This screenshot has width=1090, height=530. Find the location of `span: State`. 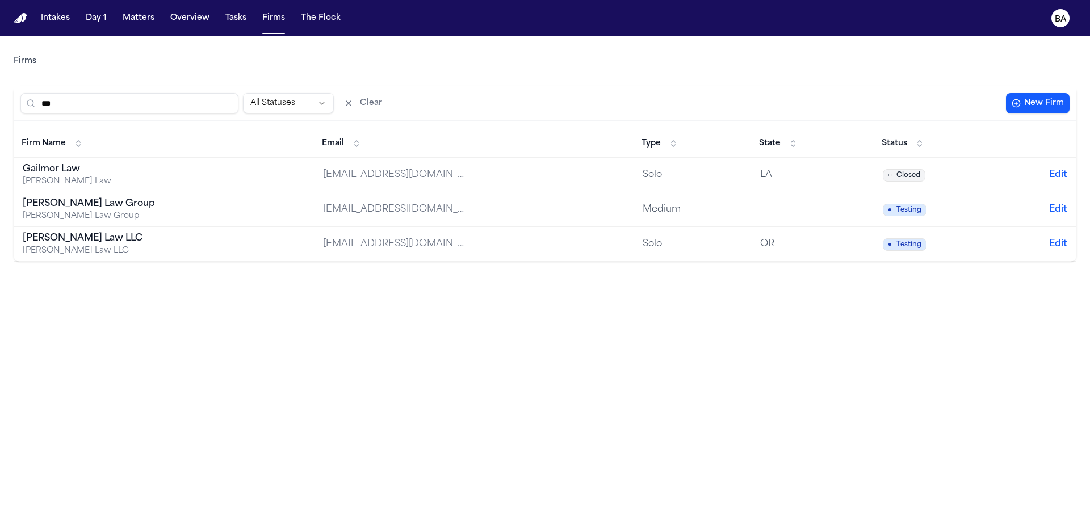

span: State is located at coordinates (770, 144).